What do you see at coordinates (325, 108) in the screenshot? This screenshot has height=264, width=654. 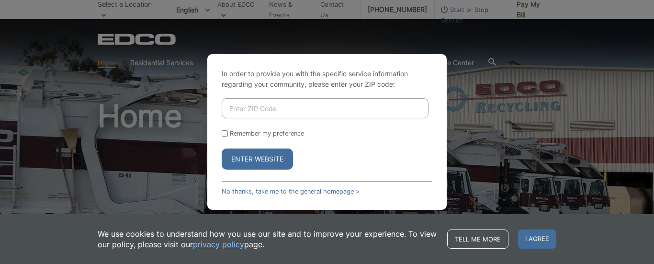 I see `input: Enter ZIP Code` at bounding box center [325, 108].